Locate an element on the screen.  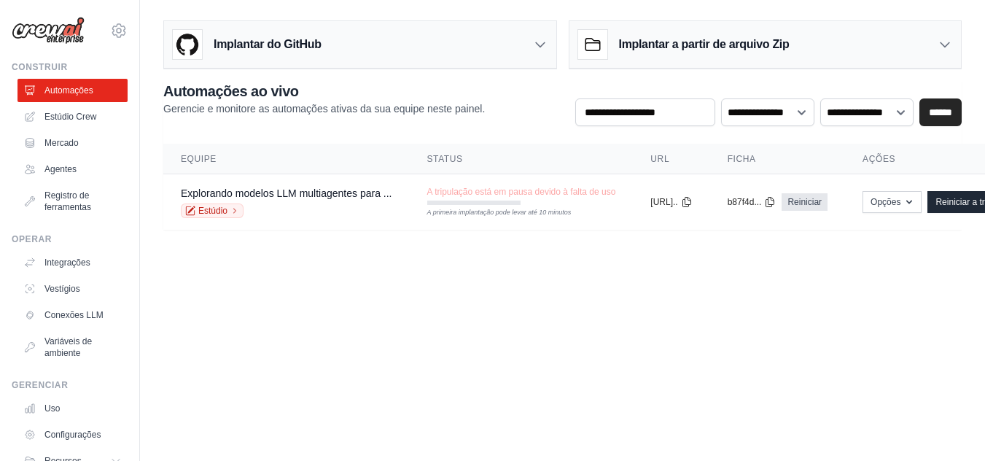
font: Registro de ferramentas is located at coordinates (68, 201).